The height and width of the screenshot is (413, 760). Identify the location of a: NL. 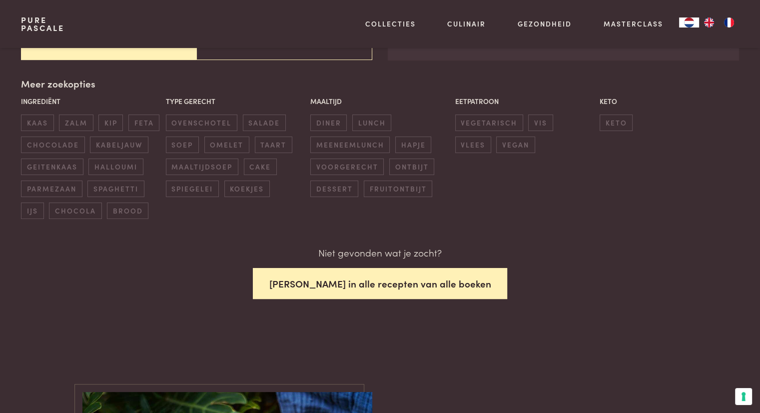
(689, 22).